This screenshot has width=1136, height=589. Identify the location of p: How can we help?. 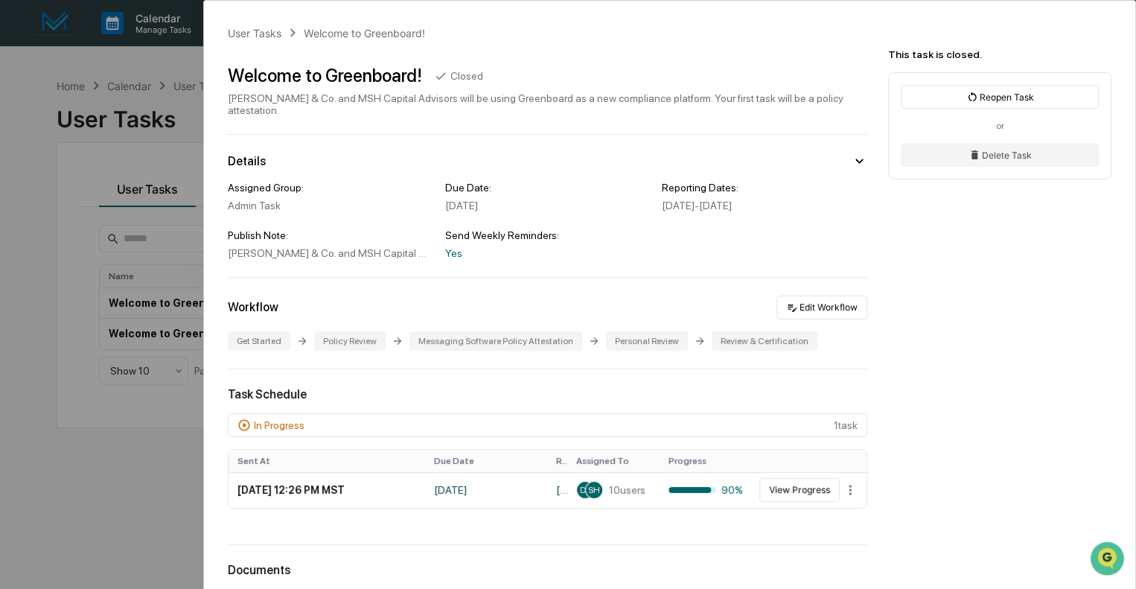
(143, 43).